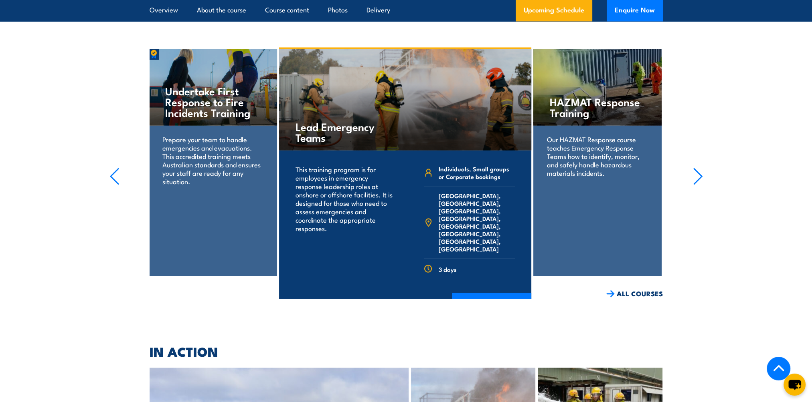  What do you see at coordinates (212, 160) in the screenshot?
I see `p: Prepare your team to handle emergencies and evacuations. This accredited training meets Australia...` at bounding box center [212, 160].